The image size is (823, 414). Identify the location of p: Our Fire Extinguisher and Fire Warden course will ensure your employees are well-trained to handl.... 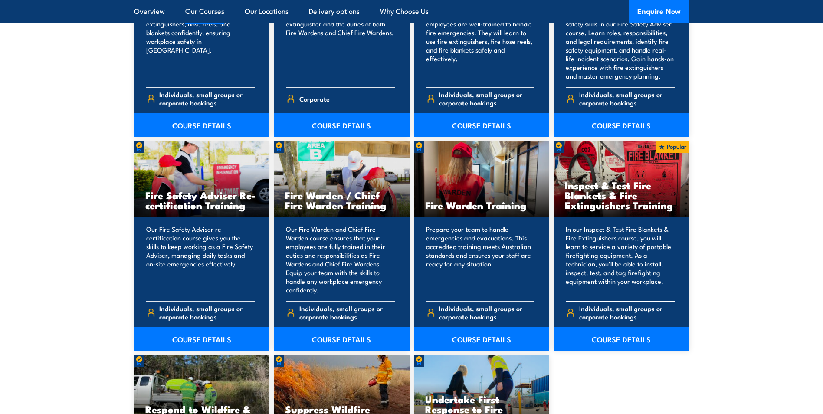
(480, 41).